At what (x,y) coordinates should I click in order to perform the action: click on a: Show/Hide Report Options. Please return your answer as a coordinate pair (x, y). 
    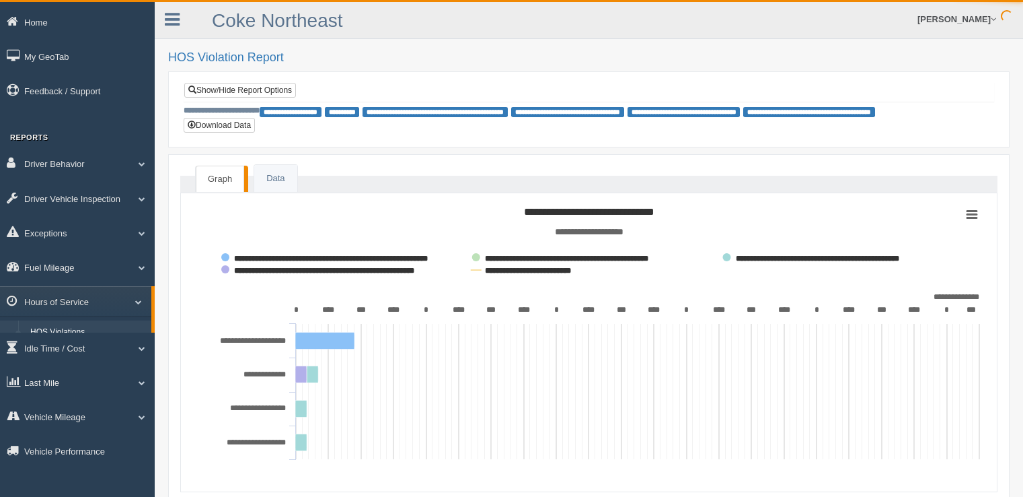
    Looking at the image, I should click on (240, 90).